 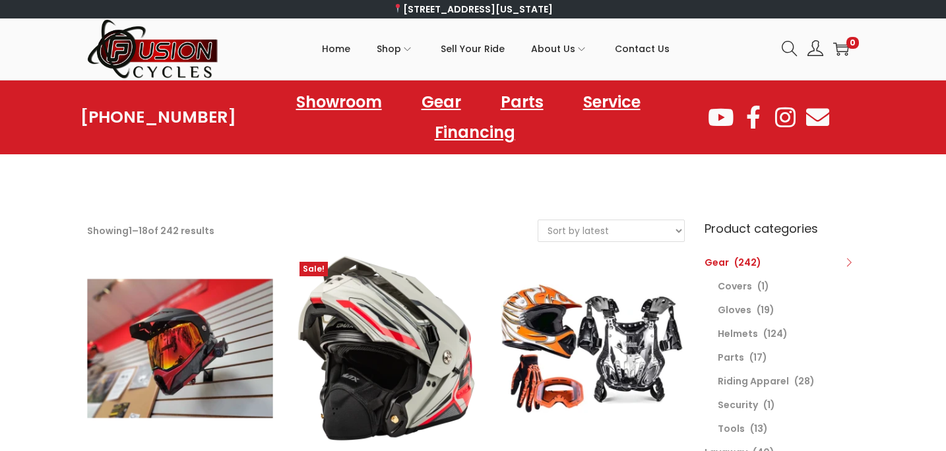 I want to click on span: (124), so click(x=775, y=334).